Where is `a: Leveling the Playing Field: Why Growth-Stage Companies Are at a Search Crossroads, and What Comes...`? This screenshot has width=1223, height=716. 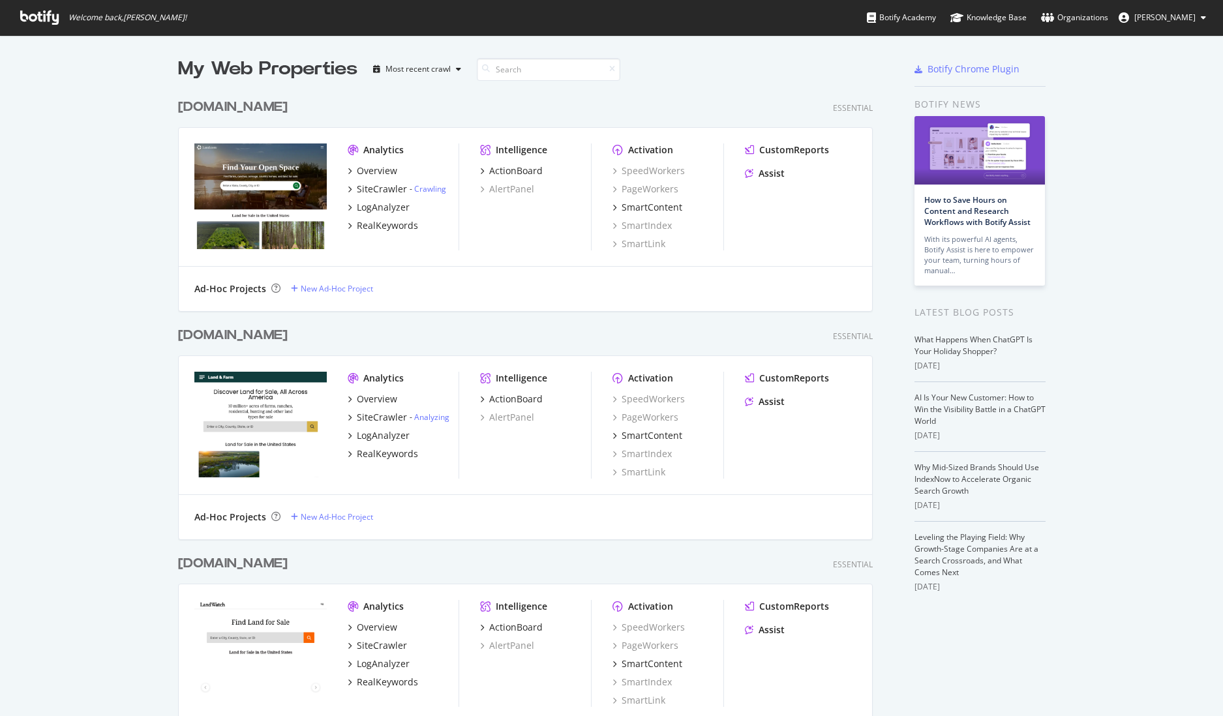 a: Leveling the Playing Field: Why Growth-Stage Companies Are at a Search Crossroads, and What Comes... is located at coordinates (976, 554).